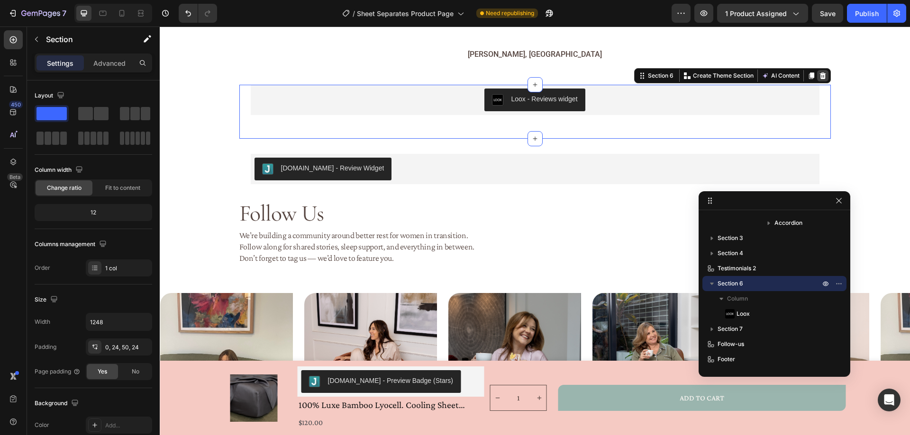 The height and width of the screenshot is (435, 910). What do you see at coordinates (37, 13) in the screenshot?
I see `button: 7` at bounding box center [37, 13].